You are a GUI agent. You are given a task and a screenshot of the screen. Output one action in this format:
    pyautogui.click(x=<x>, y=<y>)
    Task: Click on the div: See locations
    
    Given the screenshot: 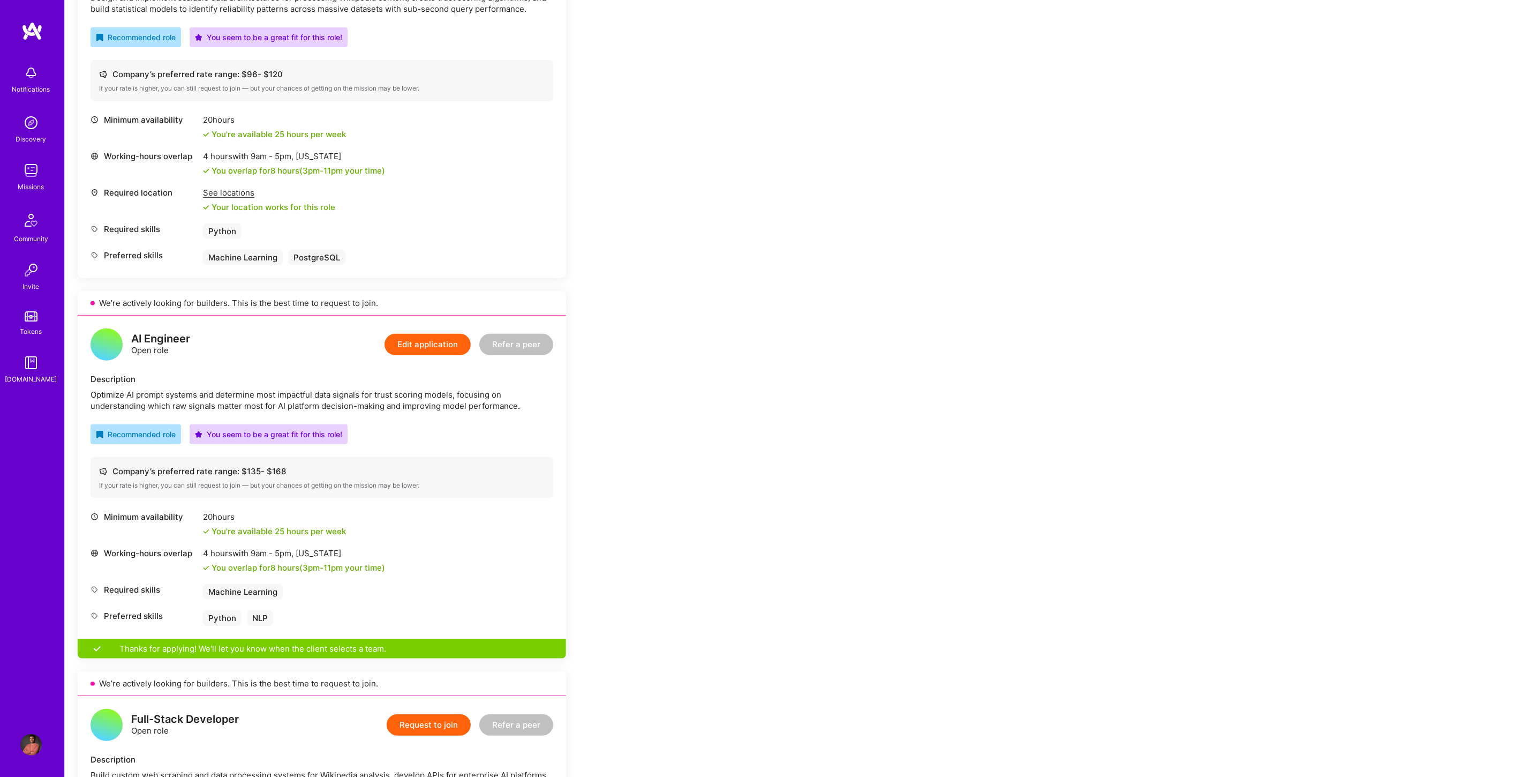 What is the action you would take?
    pyautogui.click(x=269, y=192)
    